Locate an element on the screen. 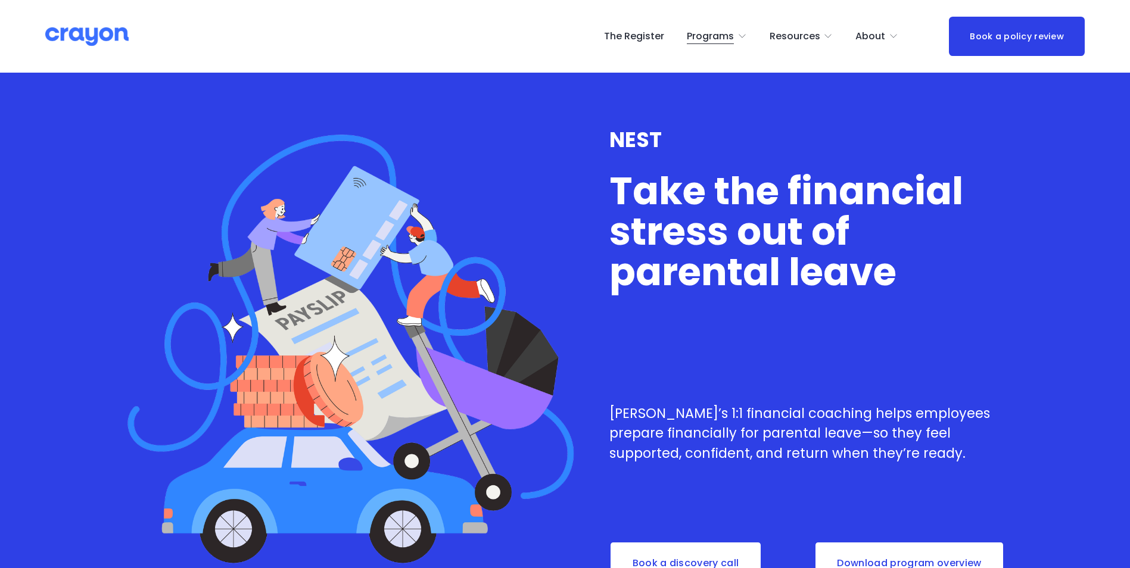 The width and height of the screenshot is (1130, 568). span: About is located at coordinates (870, 36).